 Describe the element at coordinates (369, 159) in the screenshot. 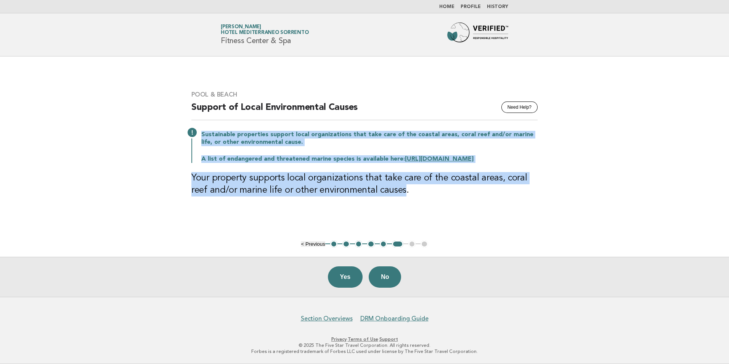

I see `p: A list of endangered and threatened marine species is available here:` at that location.